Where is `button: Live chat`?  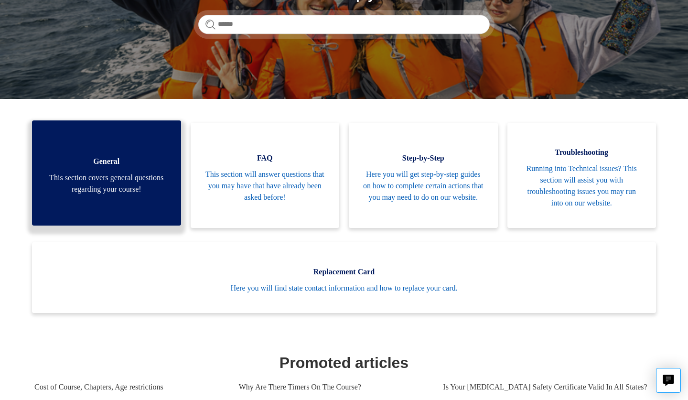
button: Live chat is located at coordinates (668, 380).